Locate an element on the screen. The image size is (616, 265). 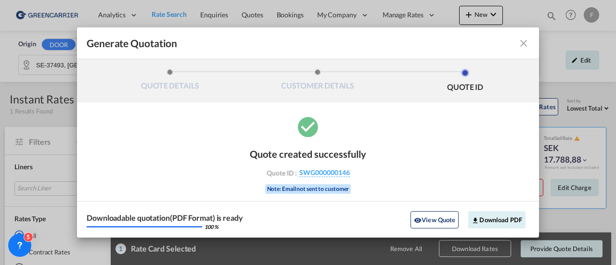
div: Note: Email not sent to customer is located at coordinates (308, 189).